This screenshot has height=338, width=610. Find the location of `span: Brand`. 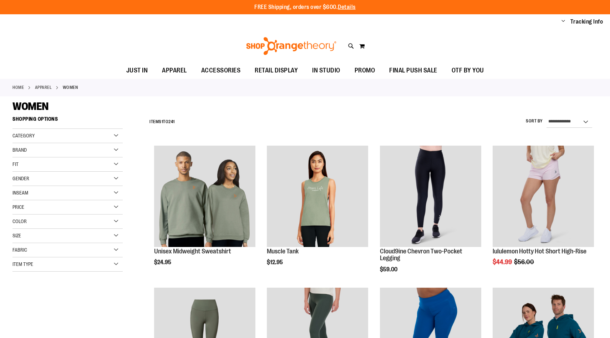

span: Brand is located at coordinates (20, 150).